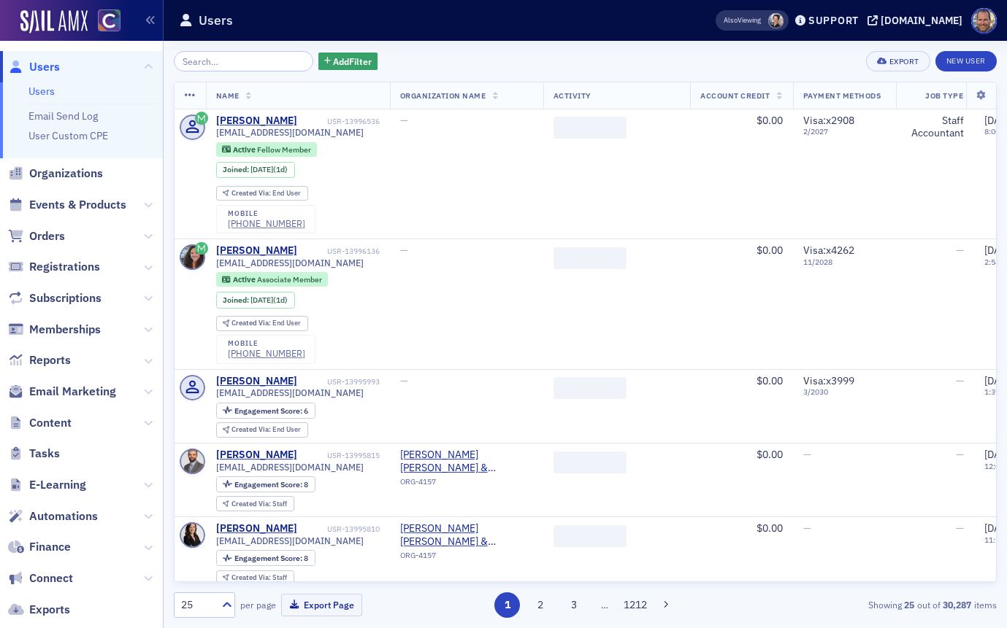  Describe the element at coordinates (64, 517) in the screenshot. I see `span: Automations` at that location.